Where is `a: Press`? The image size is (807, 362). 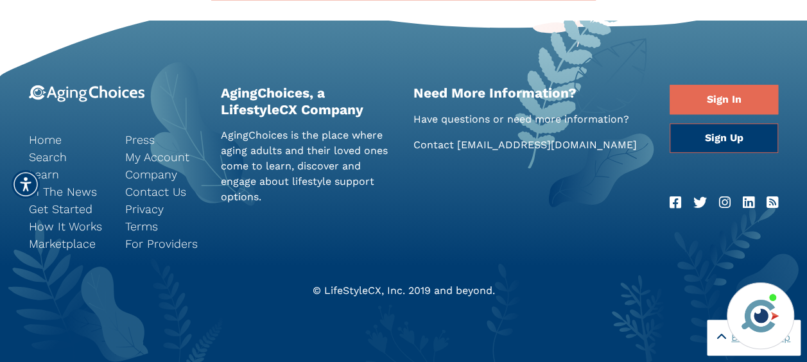
a: Press is located at coordinates (164, 139).